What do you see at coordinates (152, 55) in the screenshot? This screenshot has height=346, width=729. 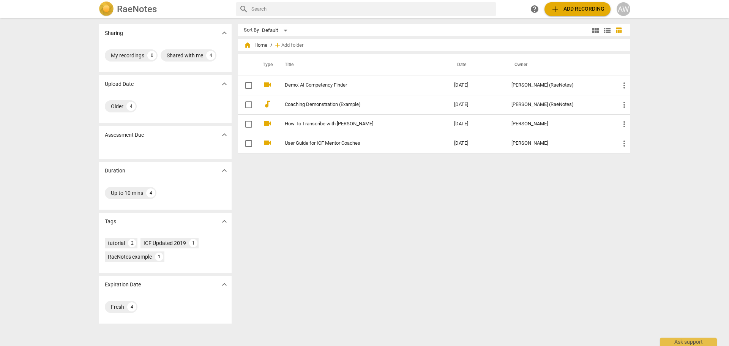 I see `div: 0` at bounding box center [152, 55].